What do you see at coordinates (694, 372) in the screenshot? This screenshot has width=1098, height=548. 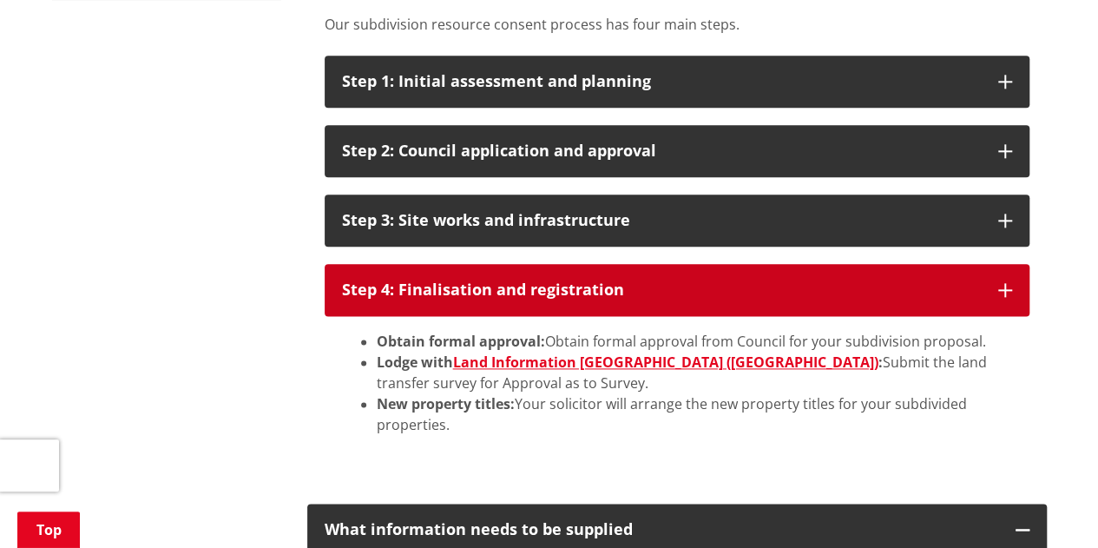 I see `li: Submit the land transfer survey for Approval as to Survey.​` at bounding box center [694, 372].